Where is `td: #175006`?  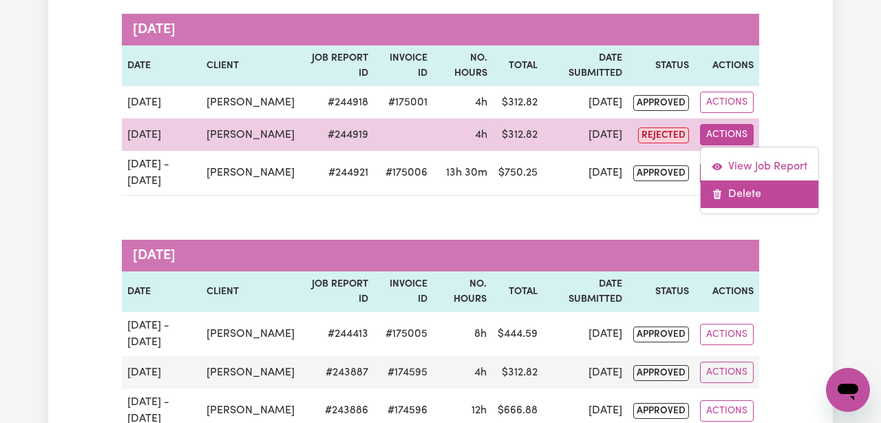 td: #175006 is located at coordinates (404, 173).